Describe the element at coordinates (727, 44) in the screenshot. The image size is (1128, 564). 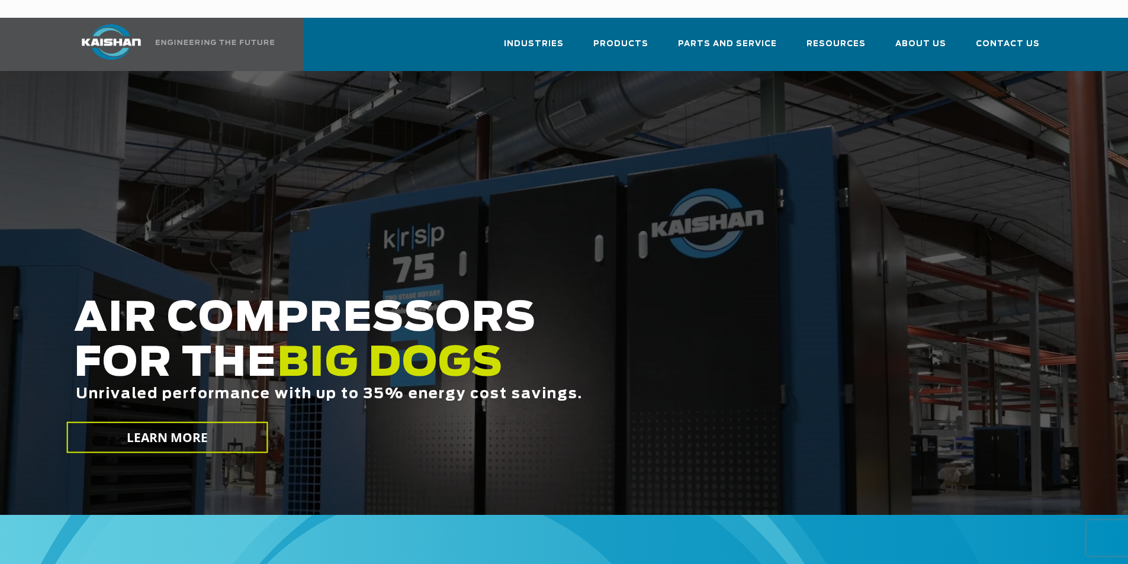
I see `span: Parts and Service` at that location.